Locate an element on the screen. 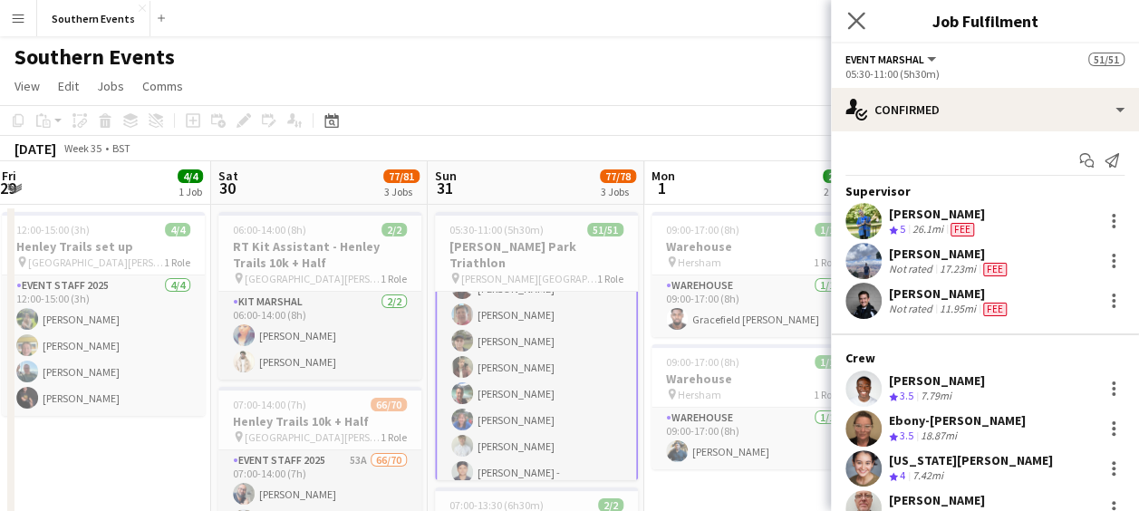 Image resolution: width=1139 pixels, height=511 pixels. span: Jobs is located at coordinates (111, 86).